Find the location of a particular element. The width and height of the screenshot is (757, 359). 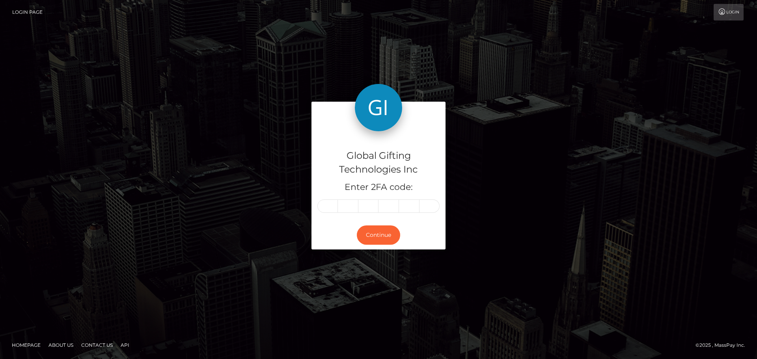

a: Homepage is located at coordinates (26, 345).